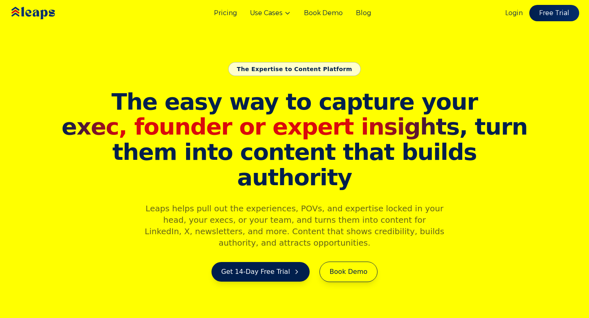  I want to click on button: Use Cases, so click(271, 13).